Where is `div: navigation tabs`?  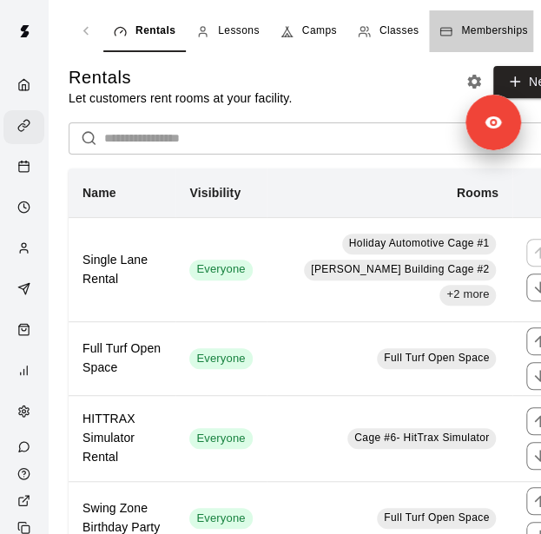
div: navigation tabs is located at coordinates (318, 31).